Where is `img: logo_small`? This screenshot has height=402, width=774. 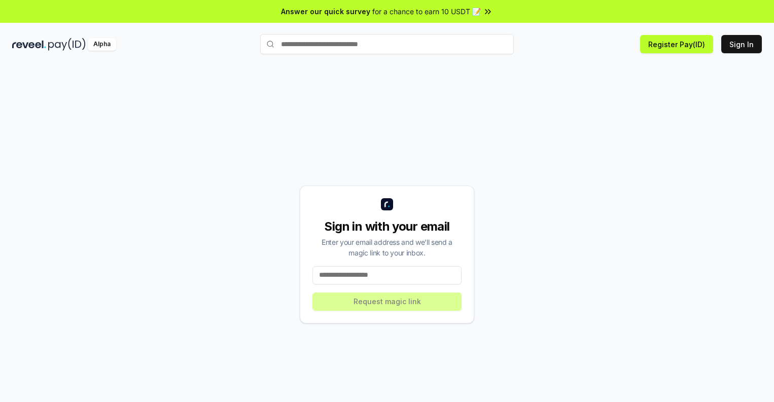
img: logo_small is located at coordinates (387, 204).